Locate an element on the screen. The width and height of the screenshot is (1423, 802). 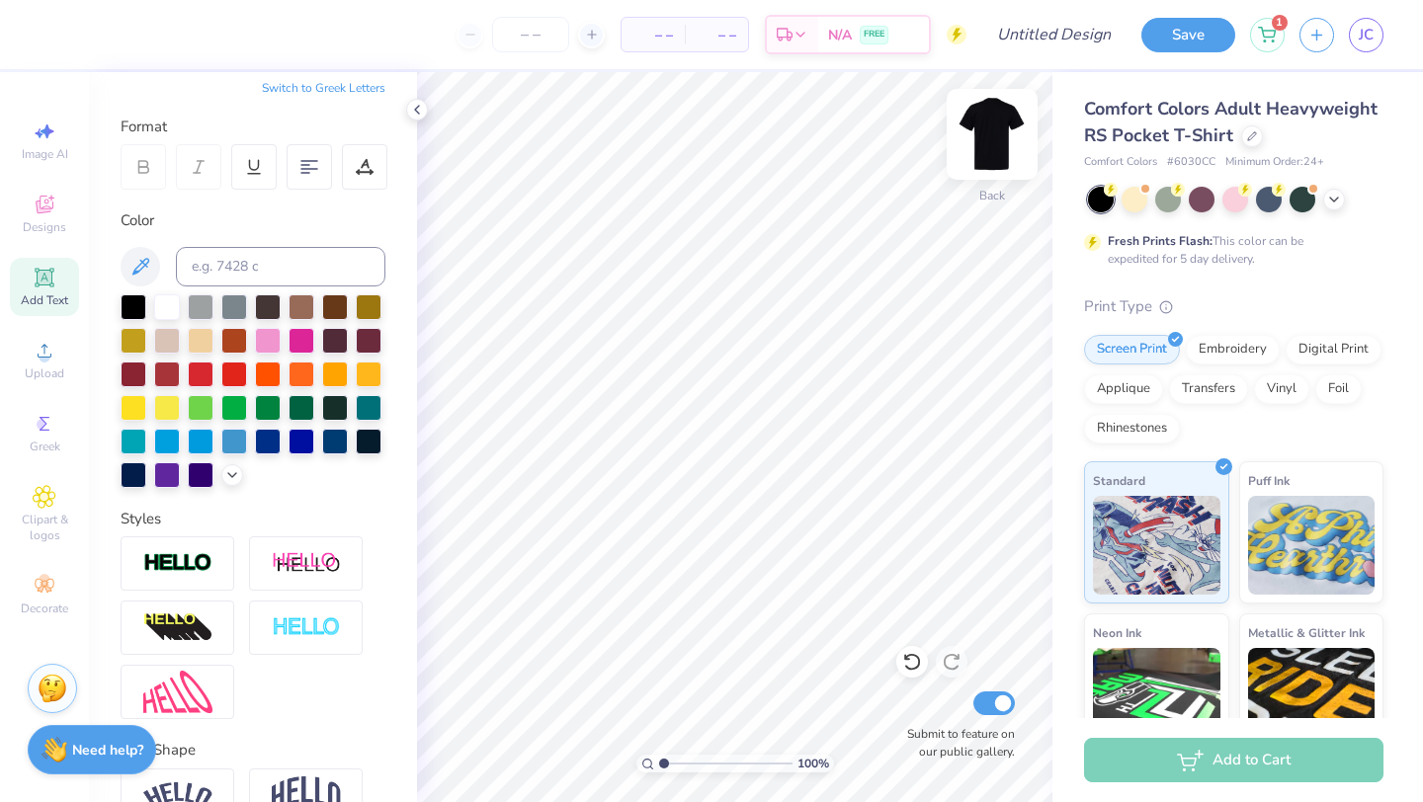
input: Untitled Design is located at coordinates (1054, 35).